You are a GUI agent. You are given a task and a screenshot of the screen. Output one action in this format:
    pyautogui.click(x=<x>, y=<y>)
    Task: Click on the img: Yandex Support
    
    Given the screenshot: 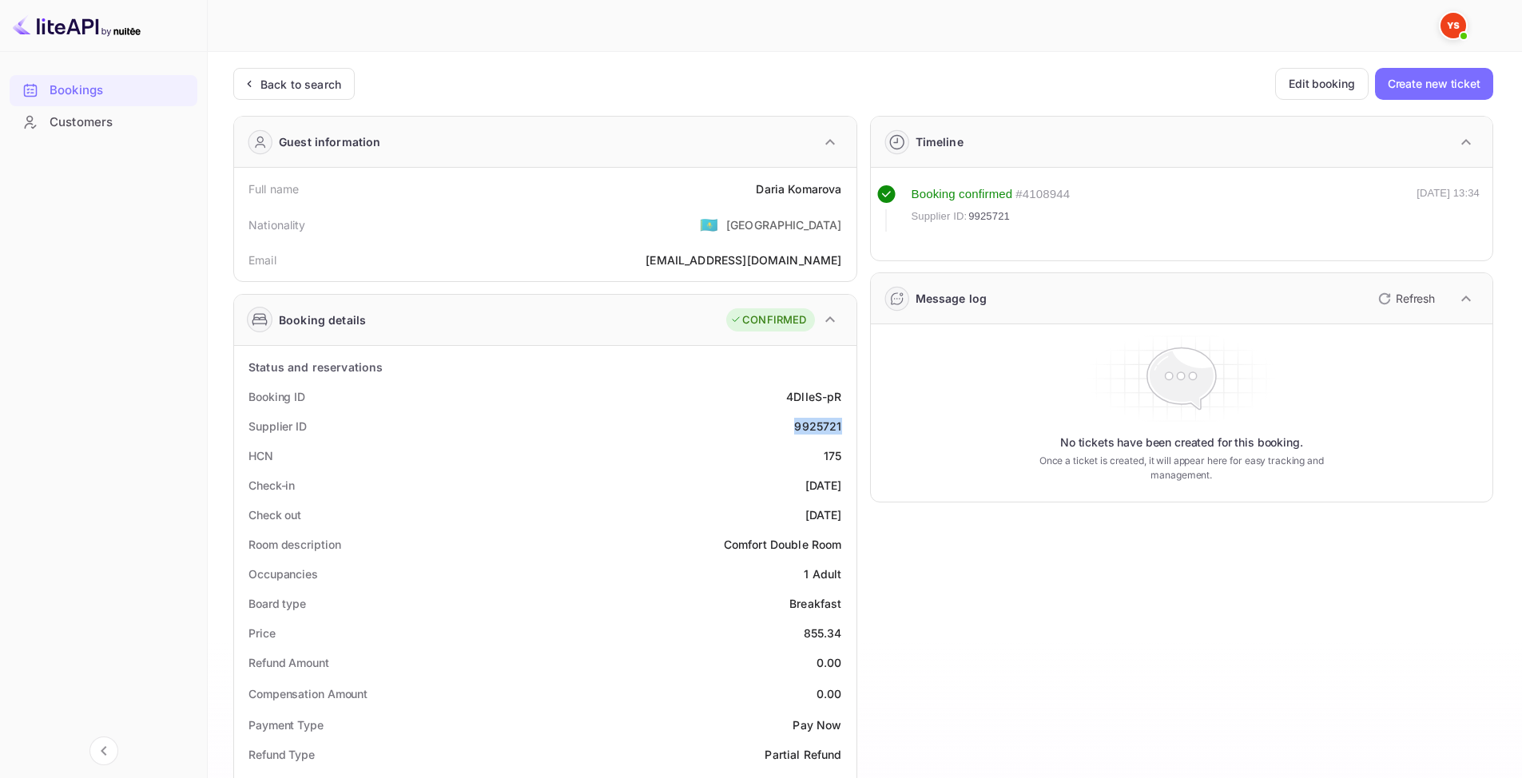 What is the action you would take?
    pyautogui.click(x=1454, y=26)
    